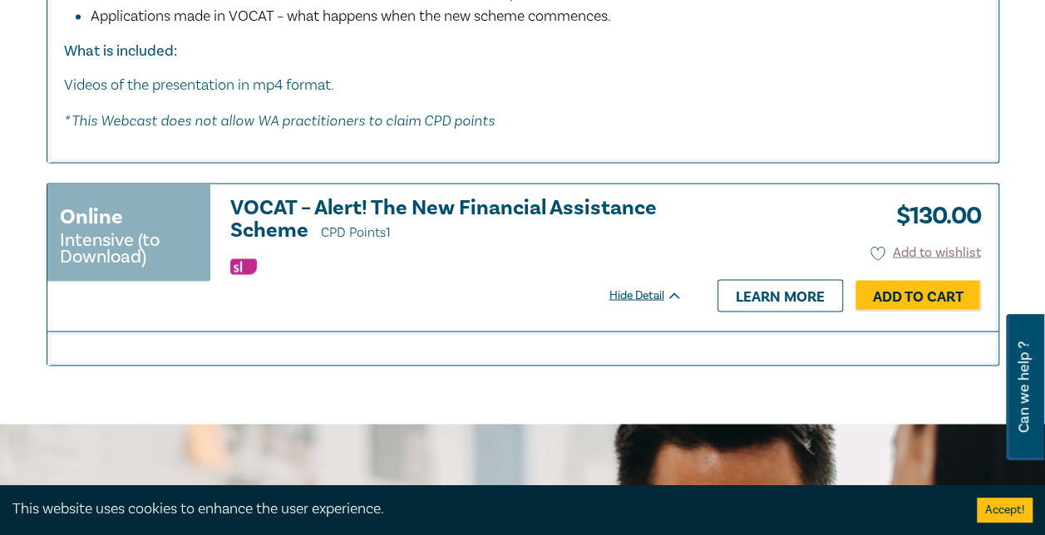 The height and width of the screenshot is (535, 1045). I want to click on a: Add to Cart, so click(918, 296).